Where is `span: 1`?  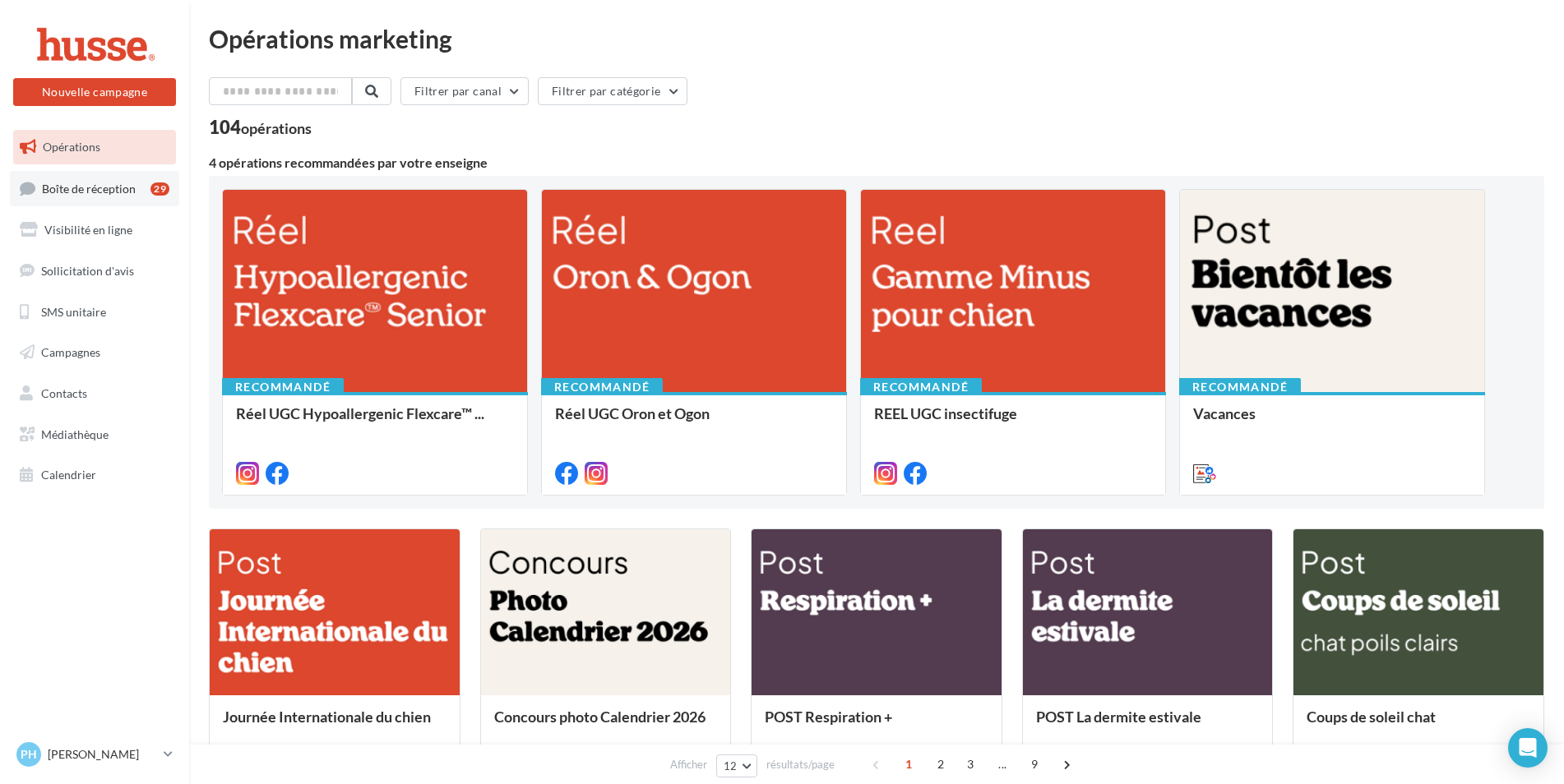 span: 1 is located at coordinates (908, 765).